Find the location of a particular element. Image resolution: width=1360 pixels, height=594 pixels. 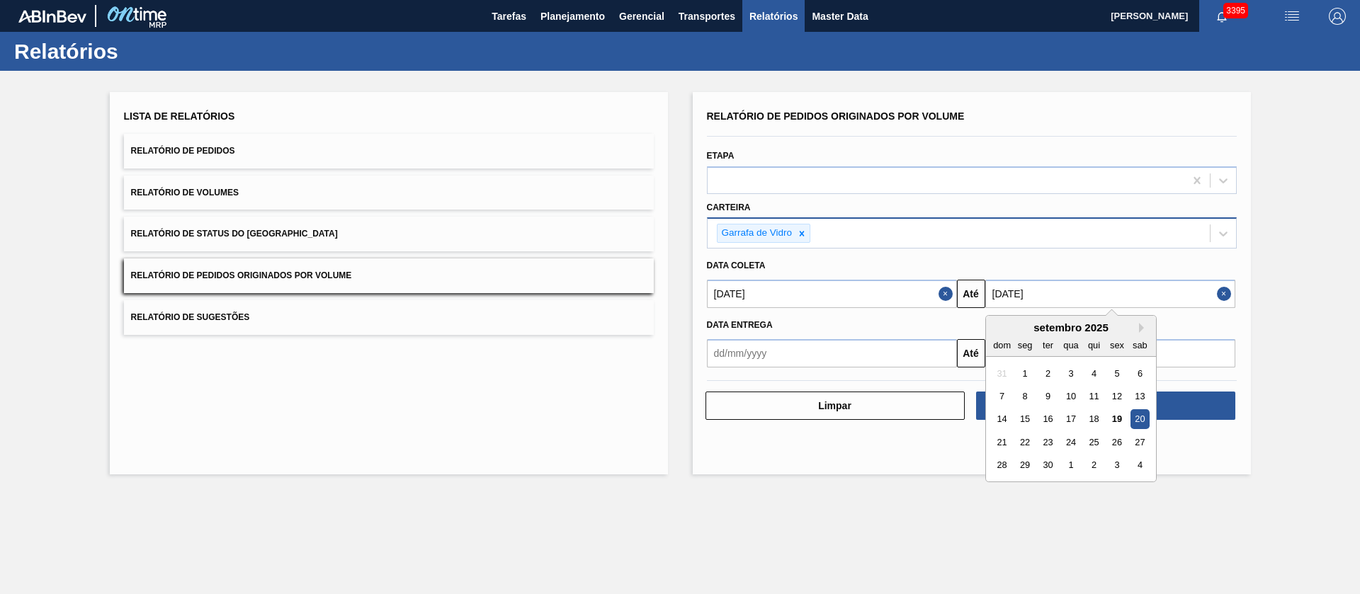

div: Choose domingo, 14 de setembro de 2025 is located at coordinates (1001, 419).